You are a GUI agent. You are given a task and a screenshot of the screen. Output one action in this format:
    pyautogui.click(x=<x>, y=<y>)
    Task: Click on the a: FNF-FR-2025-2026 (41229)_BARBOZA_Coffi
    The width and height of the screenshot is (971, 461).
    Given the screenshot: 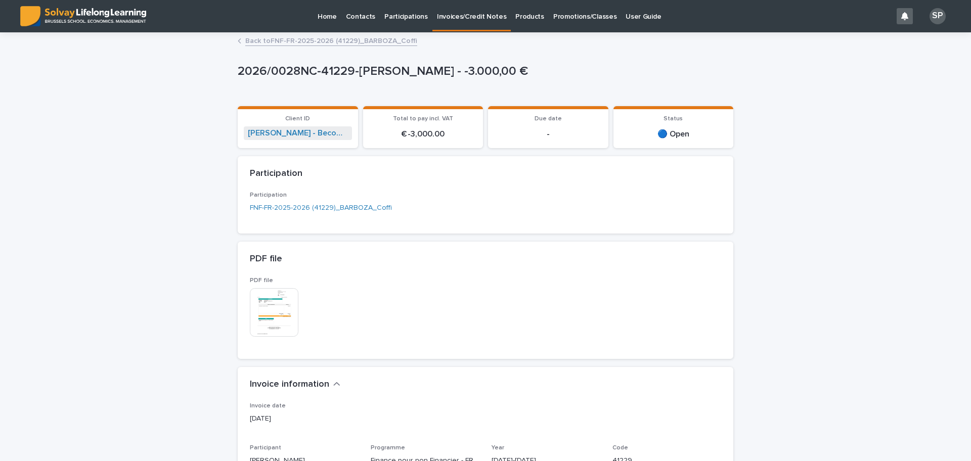 What is the action you would take?
    pyautogui.click(x=321, y=208)
    